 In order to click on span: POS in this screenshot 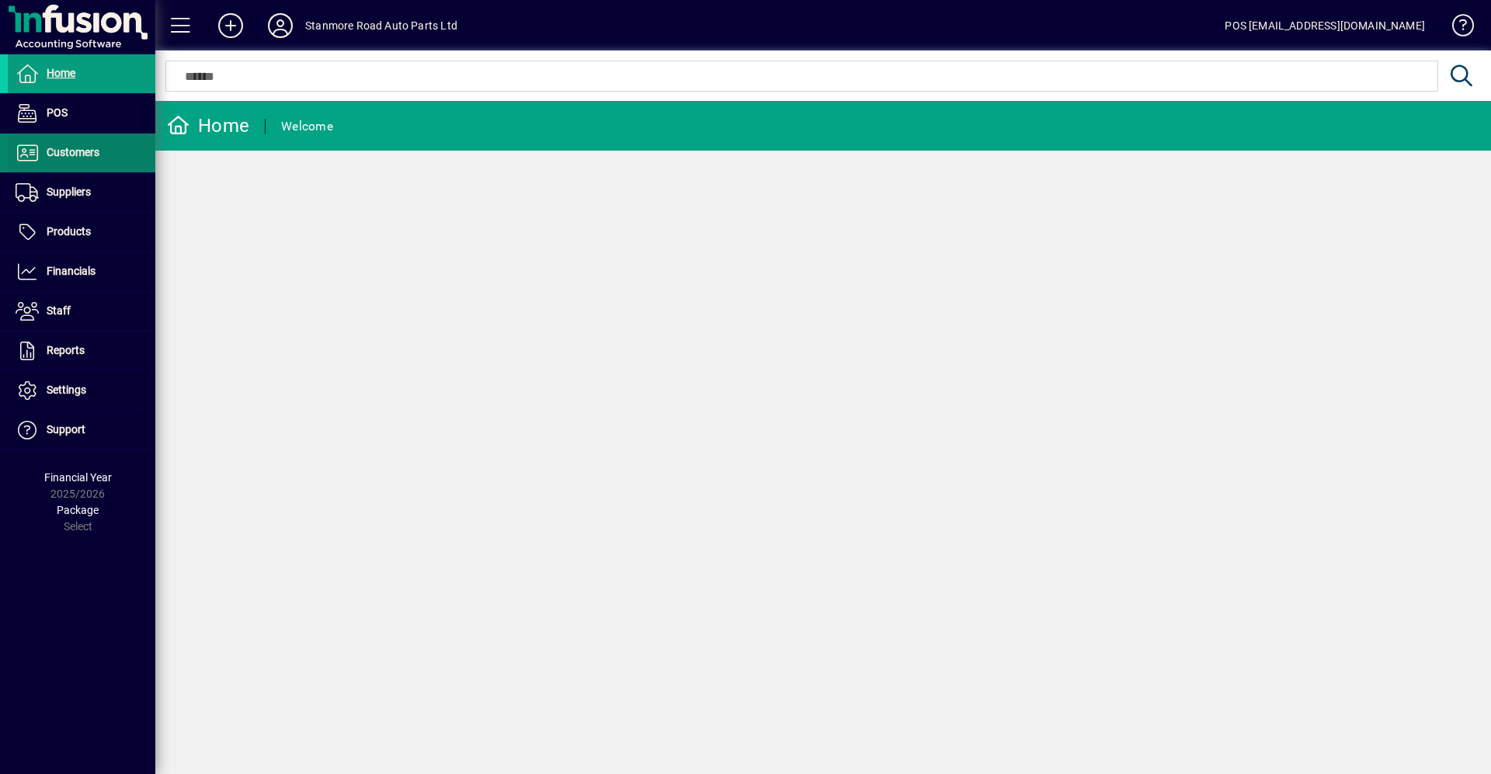, I will do `click(57, 113)`.